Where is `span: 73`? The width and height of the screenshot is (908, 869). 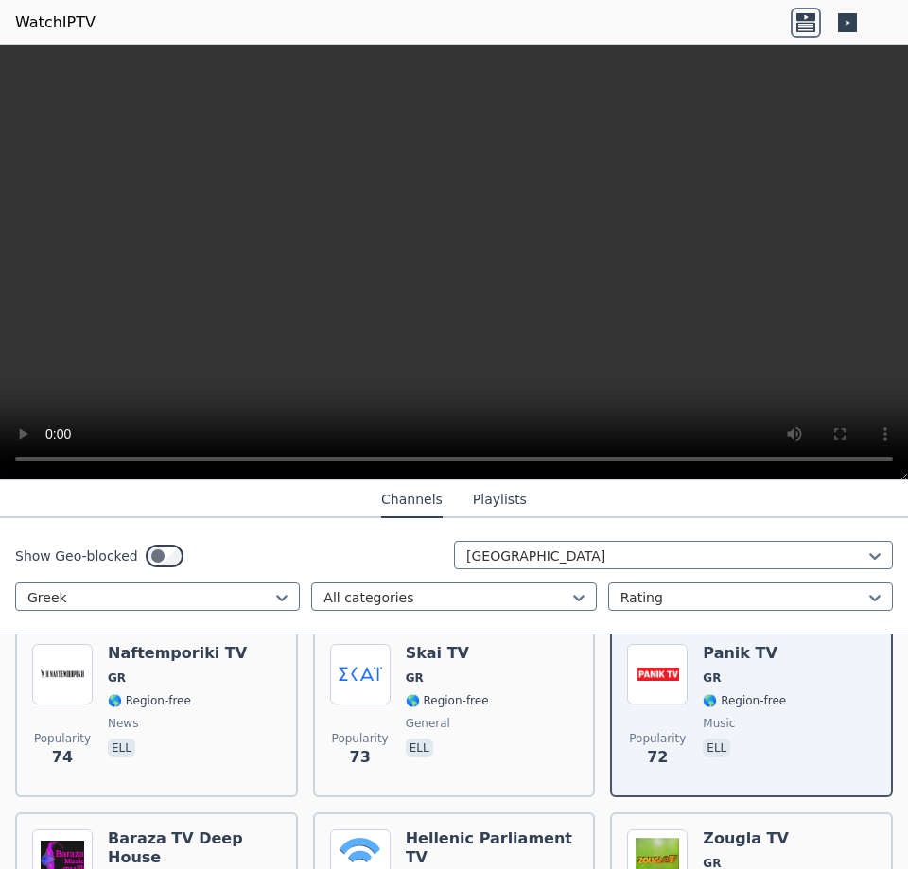 span: 73 is located at coordinates (360, 758).